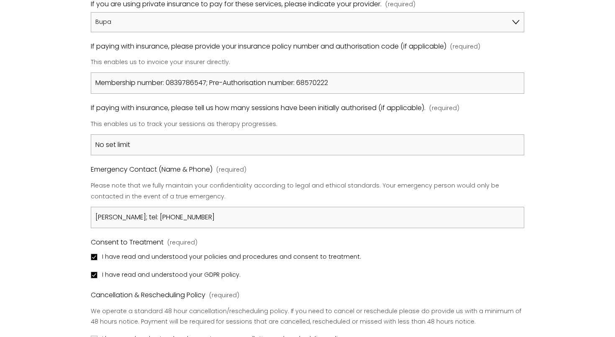 This screenshot has width=615, height=337. What do you see at coordinates (269, 46) in the screenshot?
I see `span: If paying with insurance, please provide your insurance policy number and authorisation code (if ...` at bounding box center [269, 46].